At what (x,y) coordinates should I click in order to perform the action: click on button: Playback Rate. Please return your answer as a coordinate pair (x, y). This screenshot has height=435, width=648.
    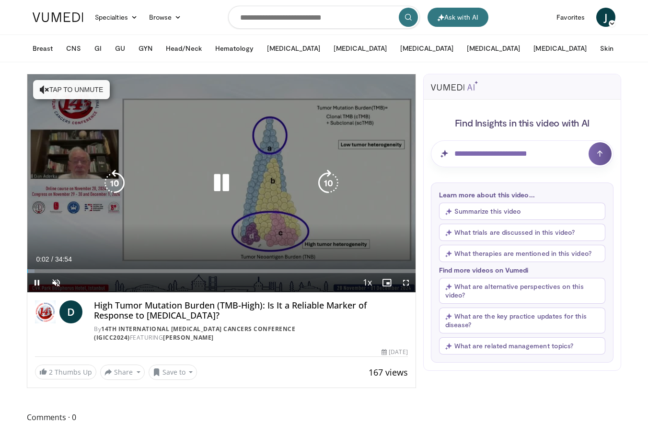
    Looking at the image, I should click on (368, 283).